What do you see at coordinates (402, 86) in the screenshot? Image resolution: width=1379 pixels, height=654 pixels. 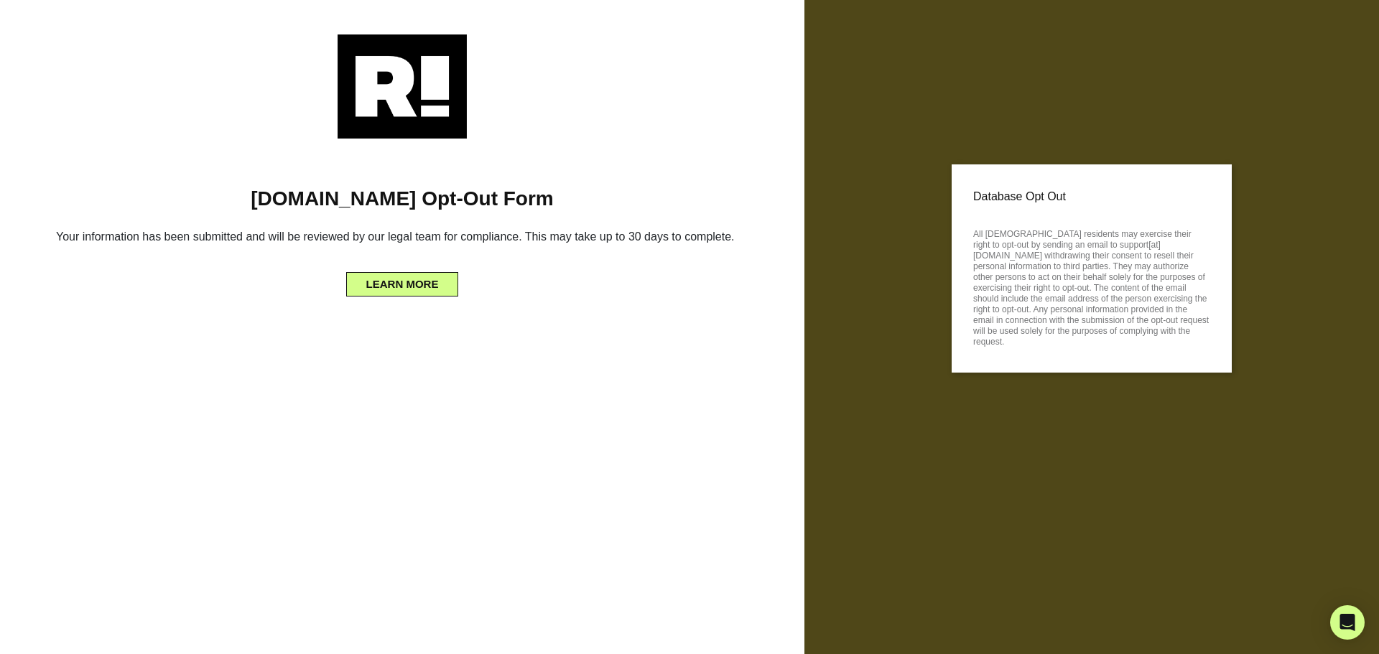 I see `img: Retention.com` at bounding box center [402, 86].